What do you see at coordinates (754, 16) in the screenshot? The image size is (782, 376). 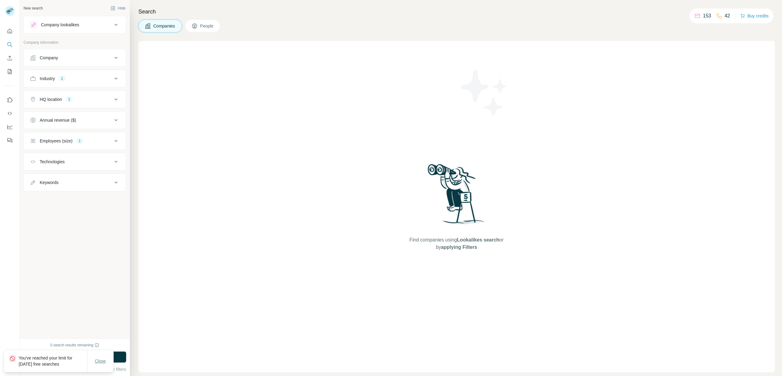 I see `button: Buy credits` at bounding box center [754, 16].